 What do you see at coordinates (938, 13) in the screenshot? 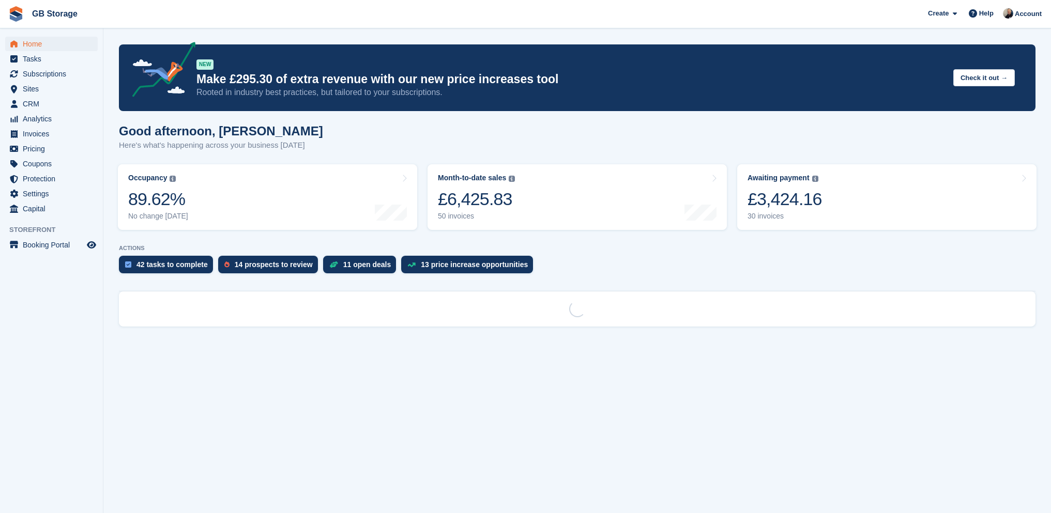
I see `span: Create` at bounding box center [938, 13].